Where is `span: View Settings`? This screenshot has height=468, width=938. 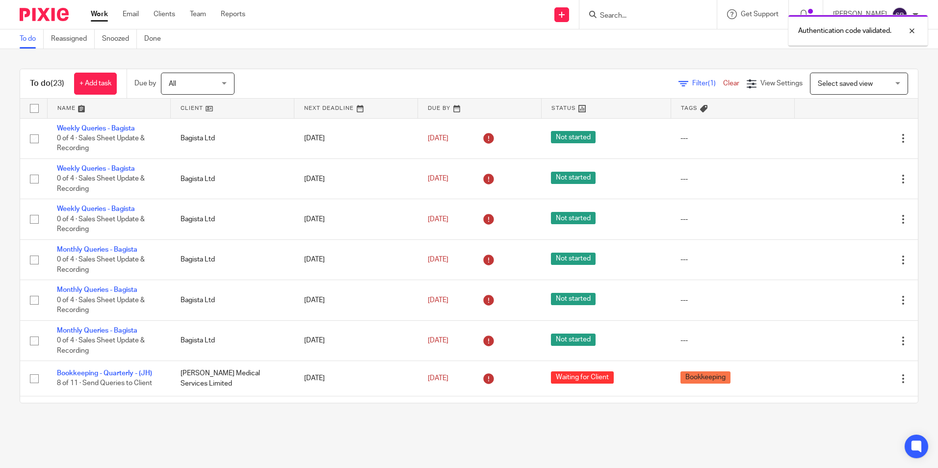
span: View Settings is located at coordinates (781, 83).